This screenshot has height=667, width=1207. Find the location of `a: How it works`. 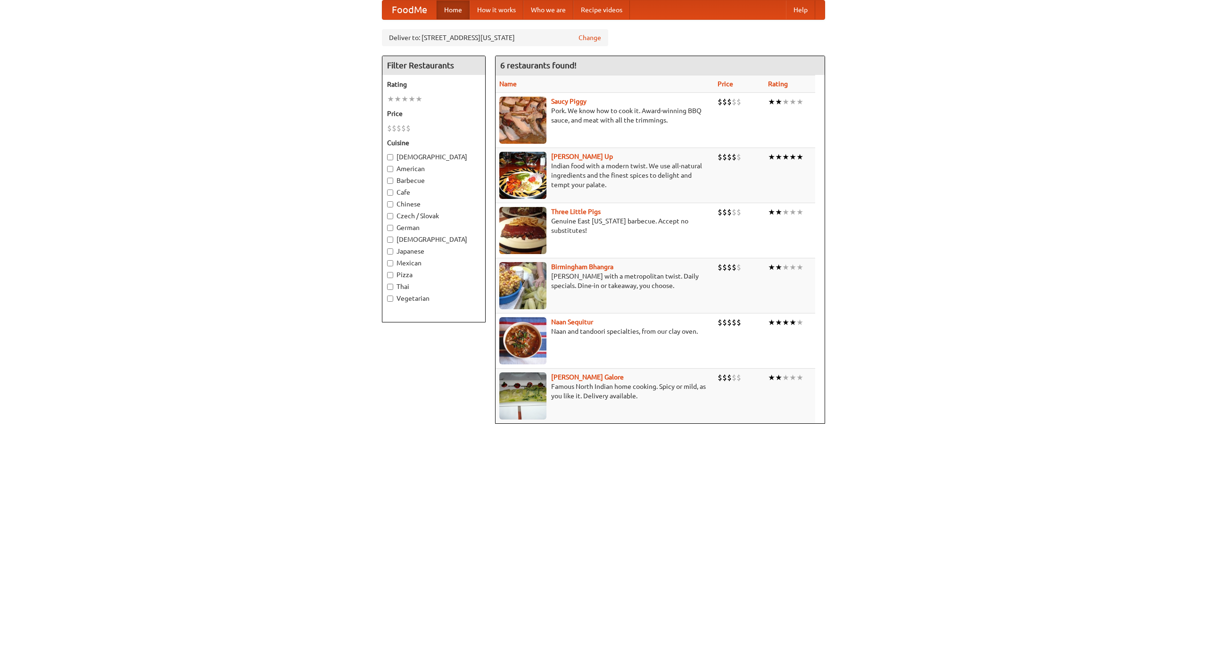

a: How it works is located at coordinates (497, 10).